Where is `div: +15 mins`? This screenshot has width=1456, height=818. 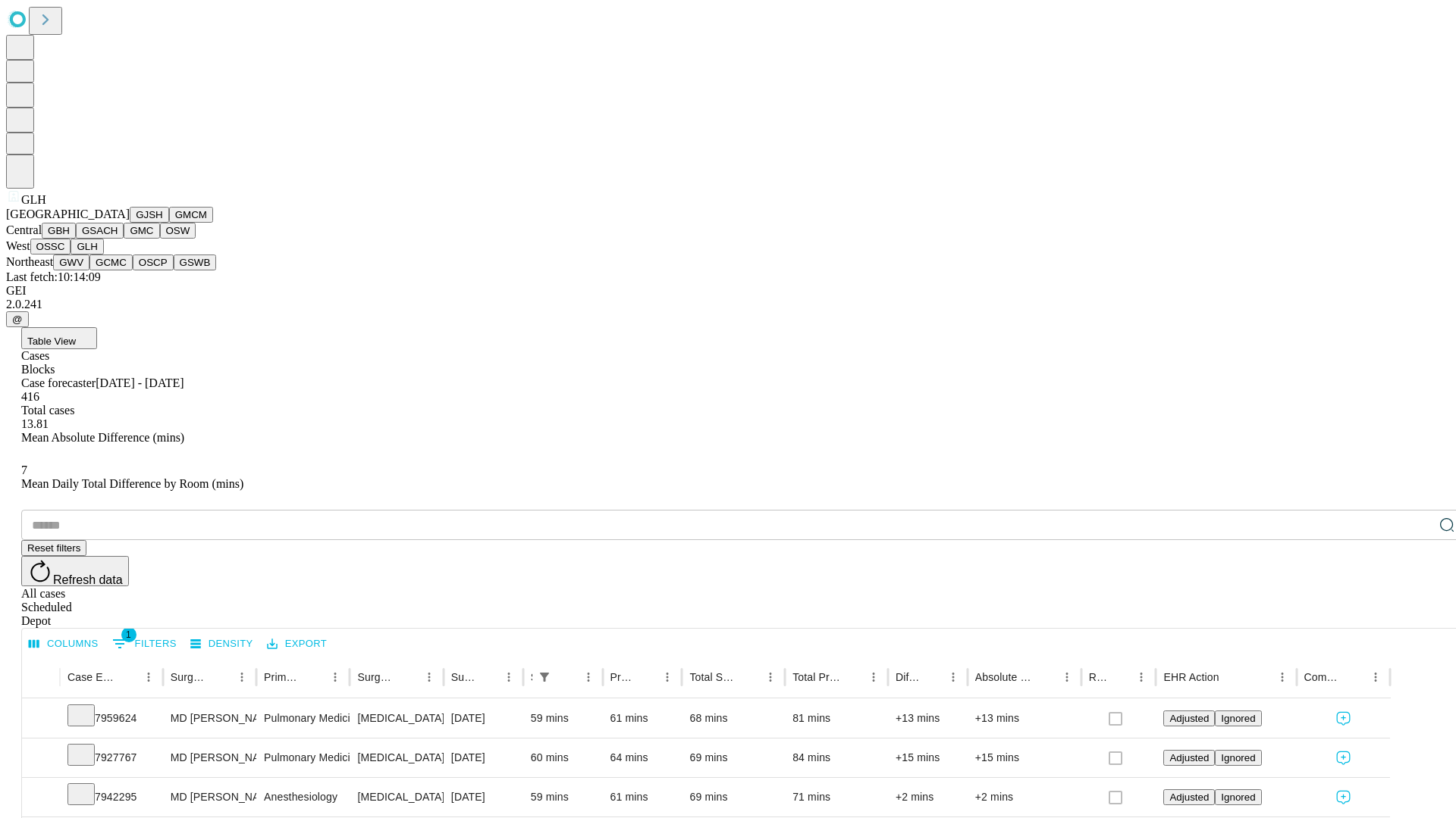
div: +15 mins is located at coordinates (928, 758).